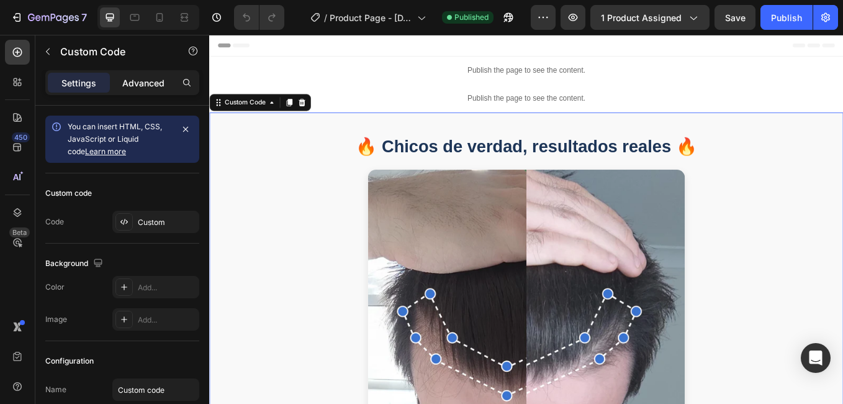 This screenshot has height=404, width=843. What do you see at coordinates (79, 83) in the screenshot?
I see `p: Settings` at bounding box center [79, 83].